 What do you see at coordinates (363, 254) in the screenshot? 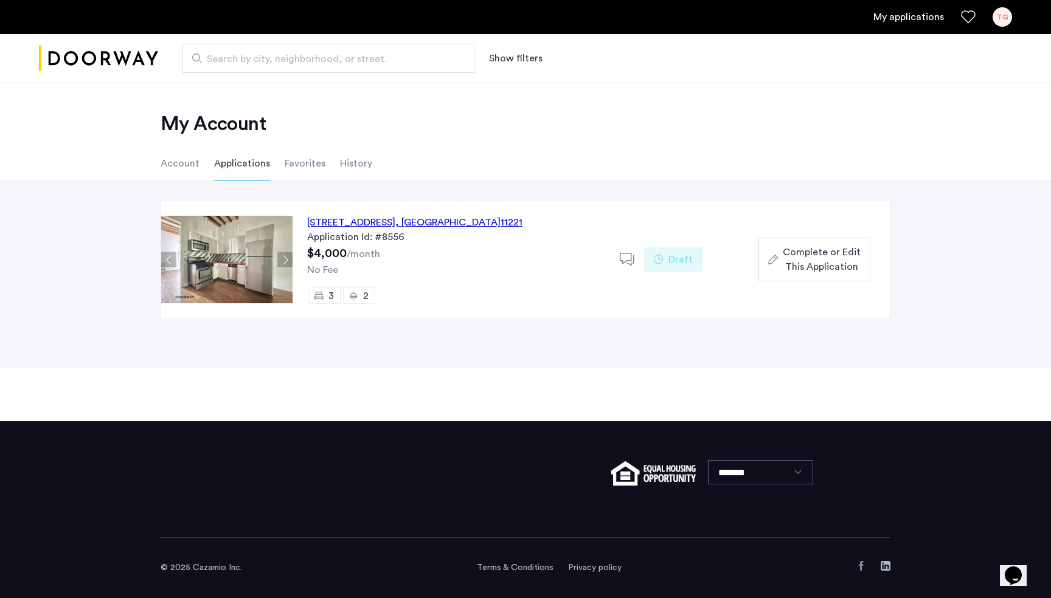
I see `sub: /month` at bounding box center [363, 254].